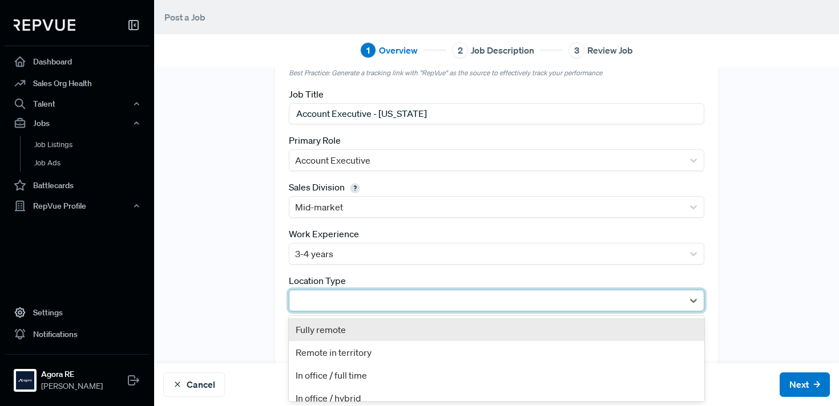  What do you see at coordinates (92, 163) in the screenshot?
I see `a: Job Ads` at bounding box center [92, 163].